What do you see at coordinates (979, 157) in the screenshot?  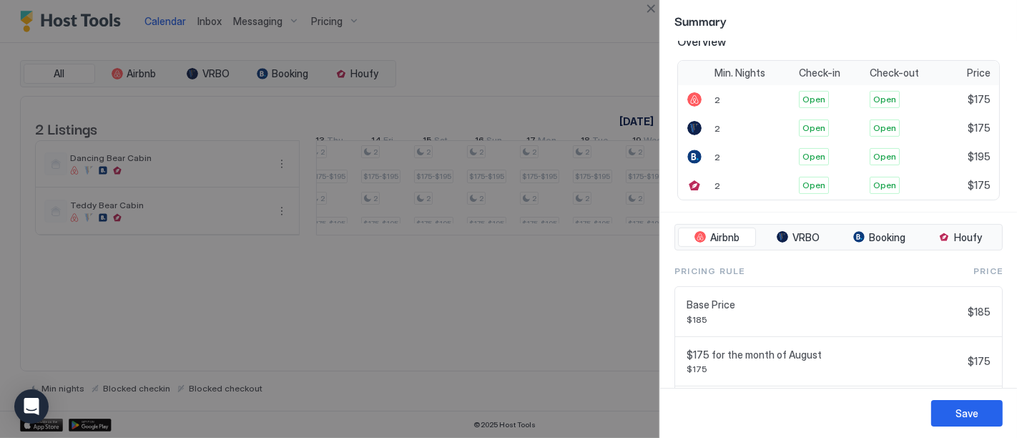 I see `span: $195` at bounding box center [979, 157].